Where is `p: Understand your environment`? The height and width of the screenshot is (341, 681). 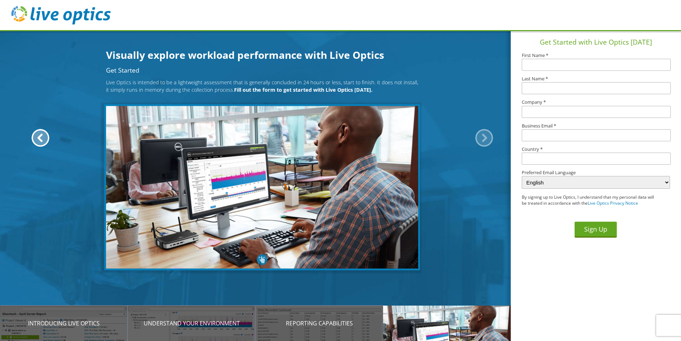
p: Understand your environment is located at coordinates (191, 324).